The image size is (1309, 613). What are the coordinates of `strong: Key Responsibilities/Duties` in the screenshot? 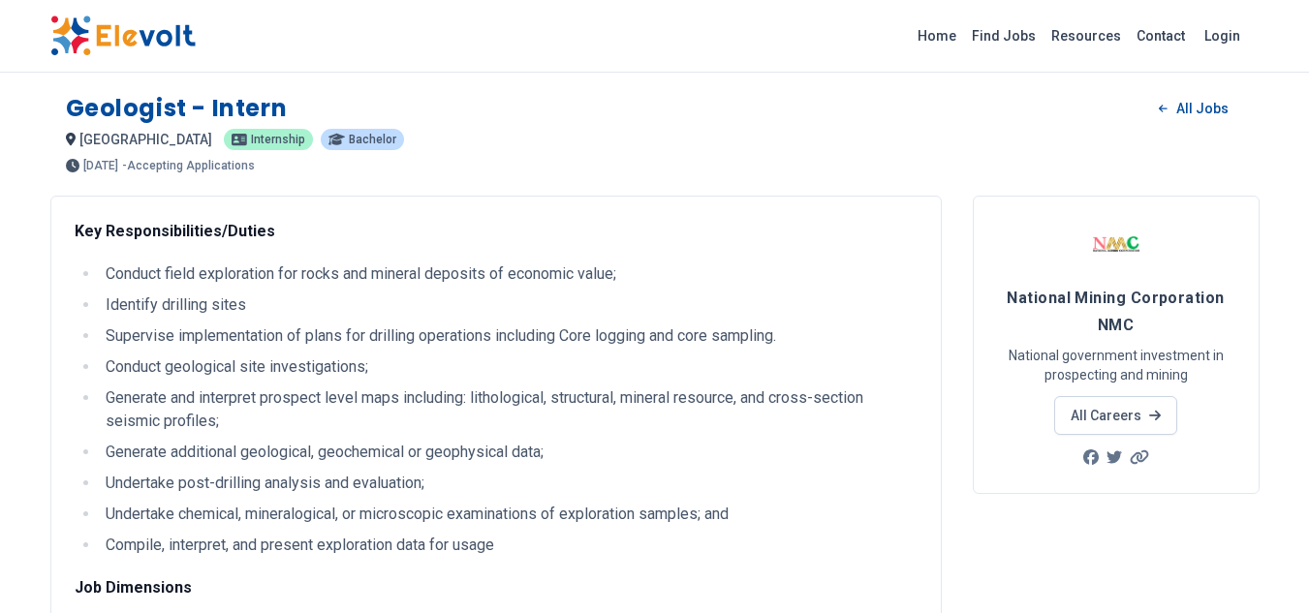 It's located at (174, 231).